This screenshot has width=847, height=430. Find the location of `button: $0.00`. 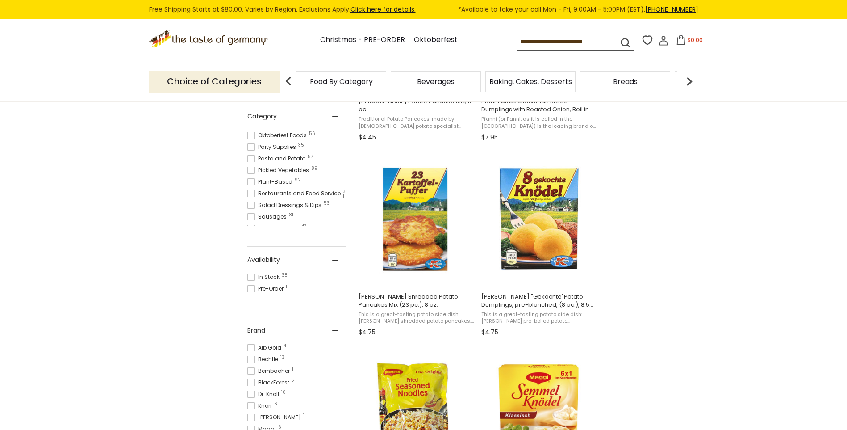

button: $0.00 is located at coordinates (689, 42).